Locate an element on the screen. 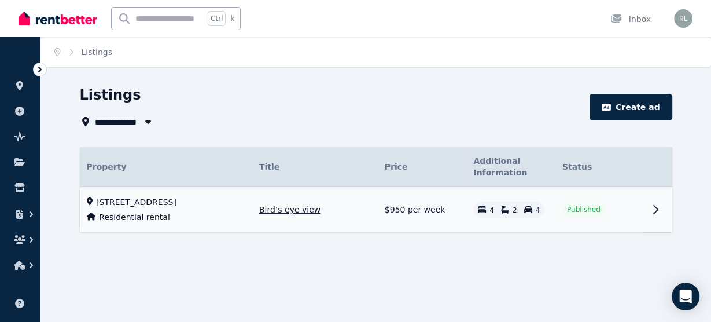 The width and height of the screenshot is (711, 322). th: Status is located at coordinates (600, 167).